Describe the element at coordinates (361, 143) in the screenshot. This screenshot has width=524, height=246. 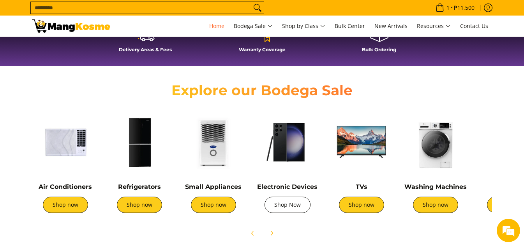
I see `img: TVs` at that location.